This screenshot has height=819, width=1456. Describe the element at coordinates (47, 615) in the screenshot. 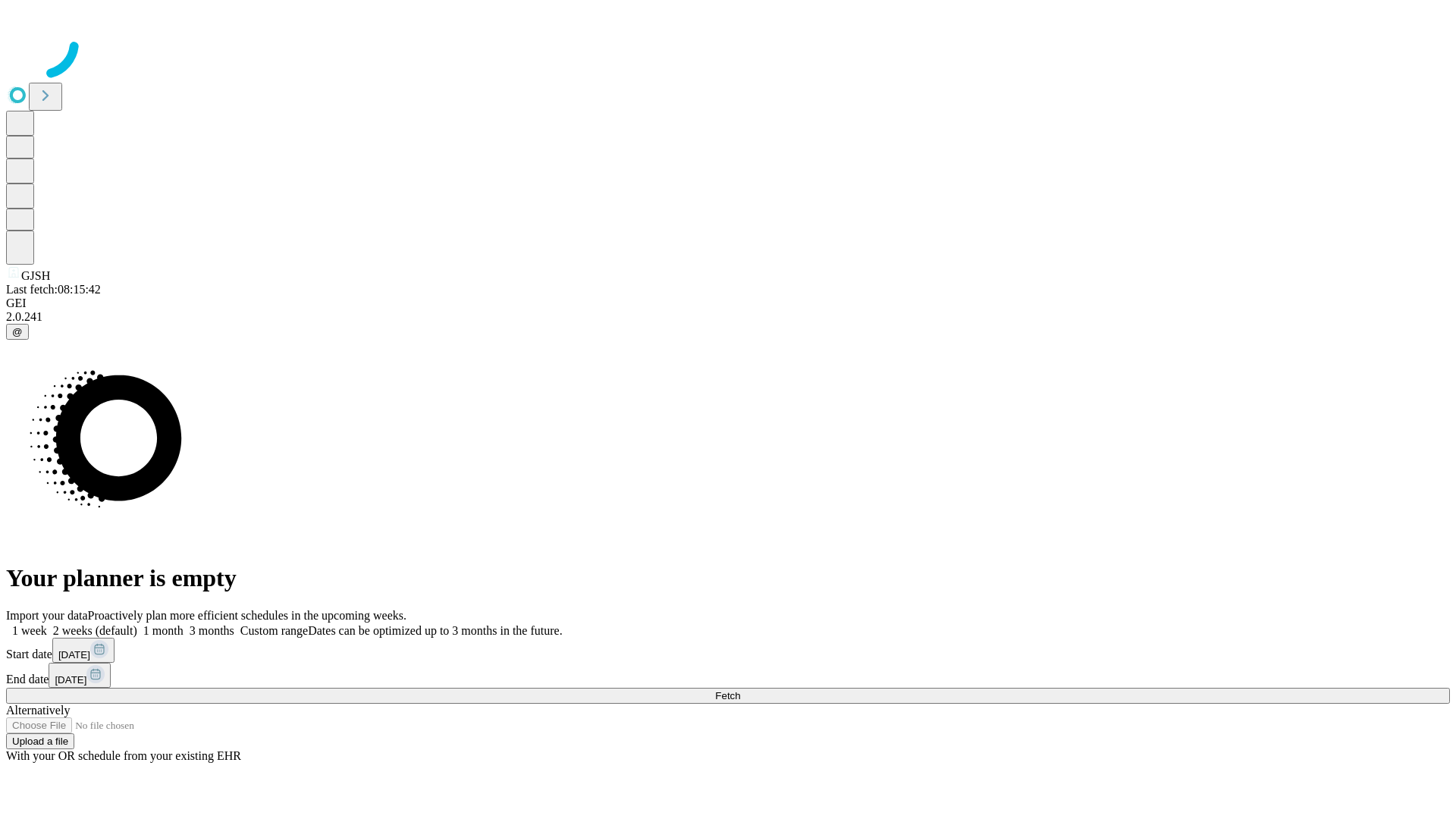

I see `span: Import your data` at that location.